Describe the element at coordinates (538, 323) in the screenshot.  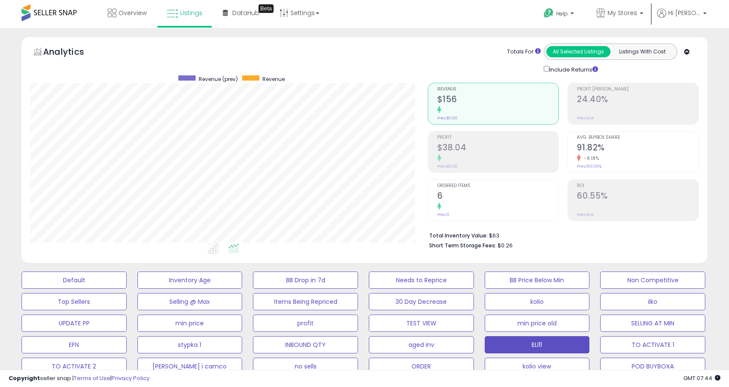
I see `button: min price old` at that location.